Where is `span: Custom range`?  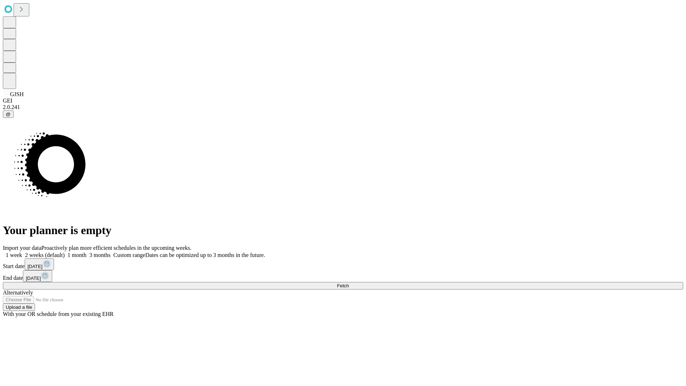
span: Custom range is located at coordinates (129, 255).